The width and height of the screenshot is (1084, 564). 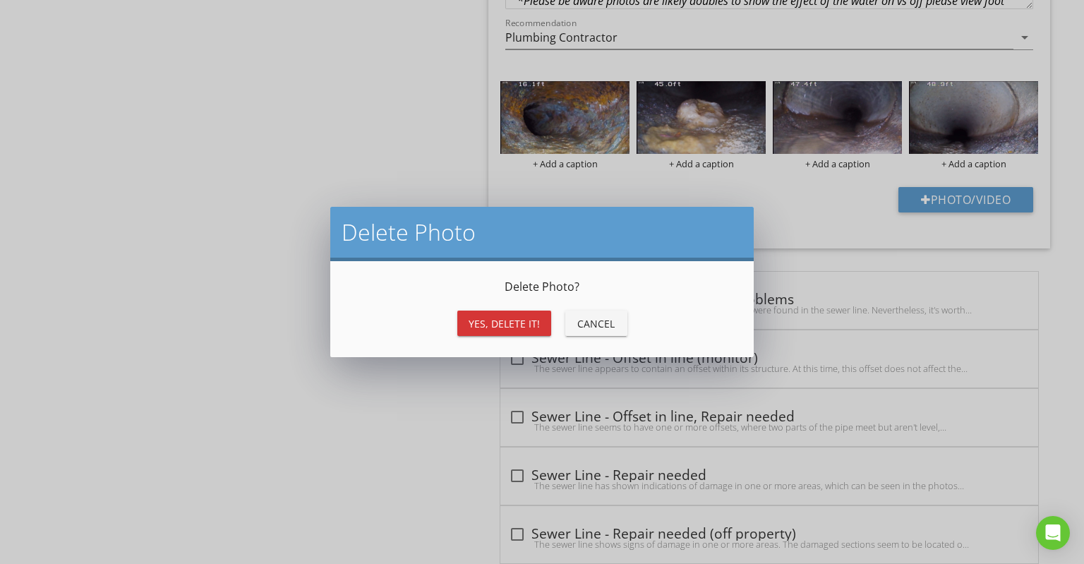 What do you see at coordinates (596, 323) in the screenshot?
I see `div: Cancel` at bounding box center [596, 323].